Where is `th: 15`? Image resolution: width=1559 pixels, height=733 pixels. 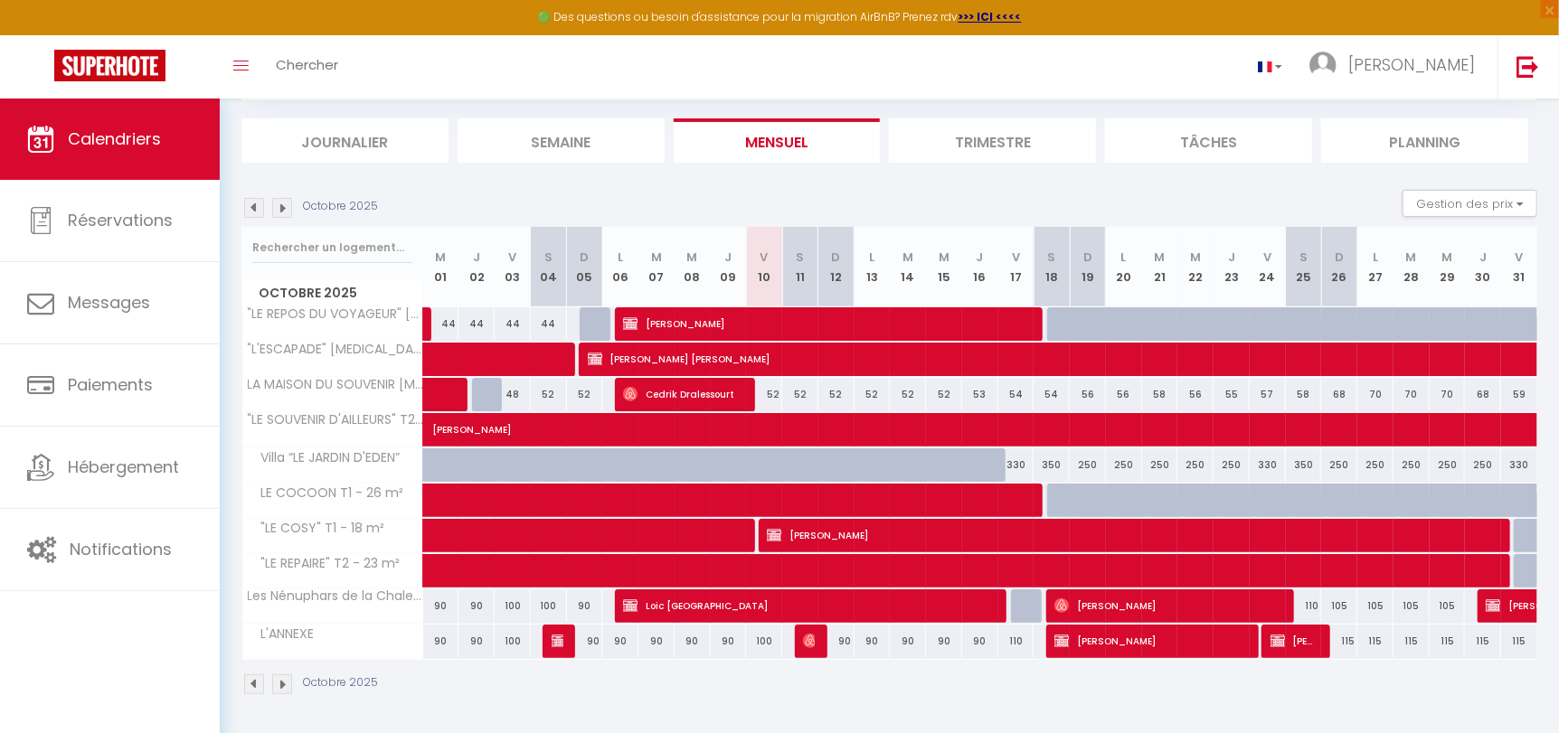 th: 15 is located at coordinates (944, 267).